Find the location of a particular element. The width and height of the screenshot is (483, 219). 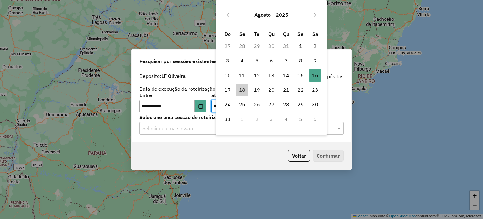

span: 23 is located at coordinates (315, 90).